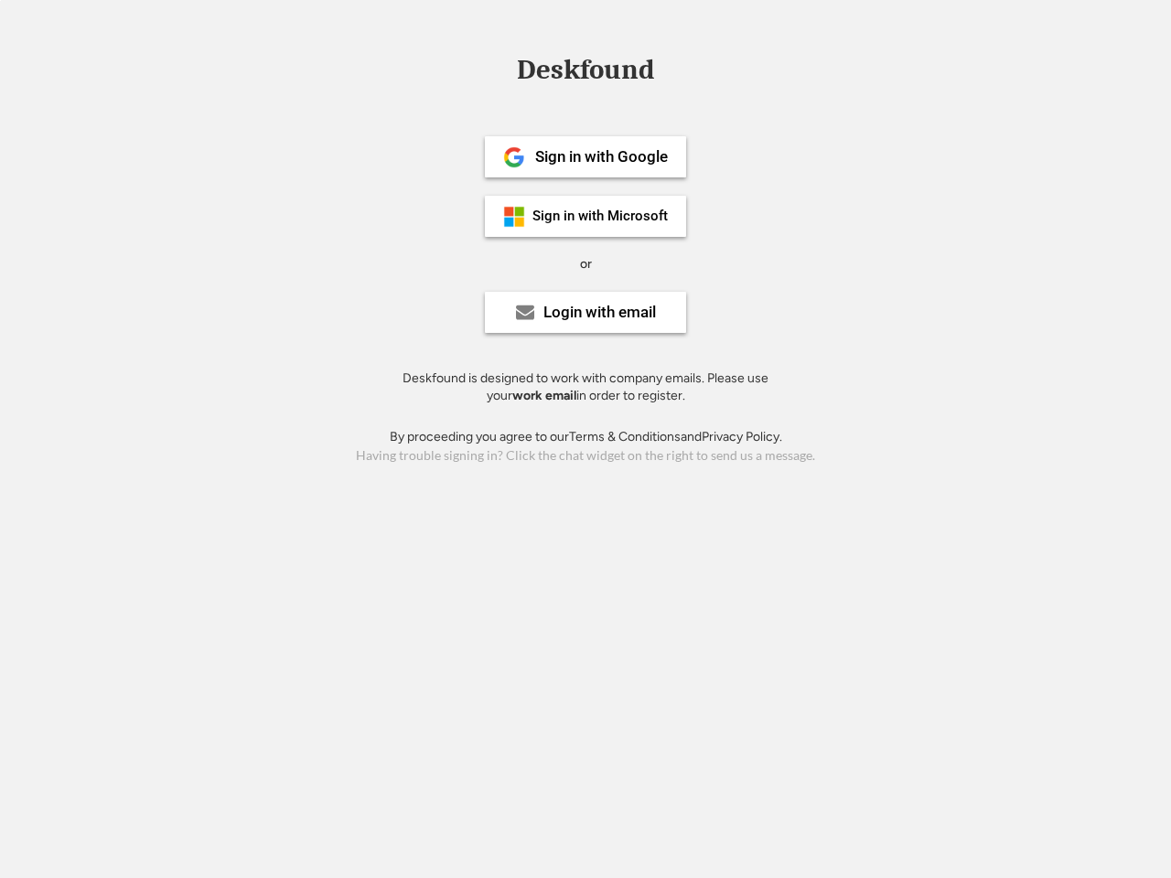 The width and height of the screenshot is (1171, 878). I want to click on strong: work email, so click(544, 395).